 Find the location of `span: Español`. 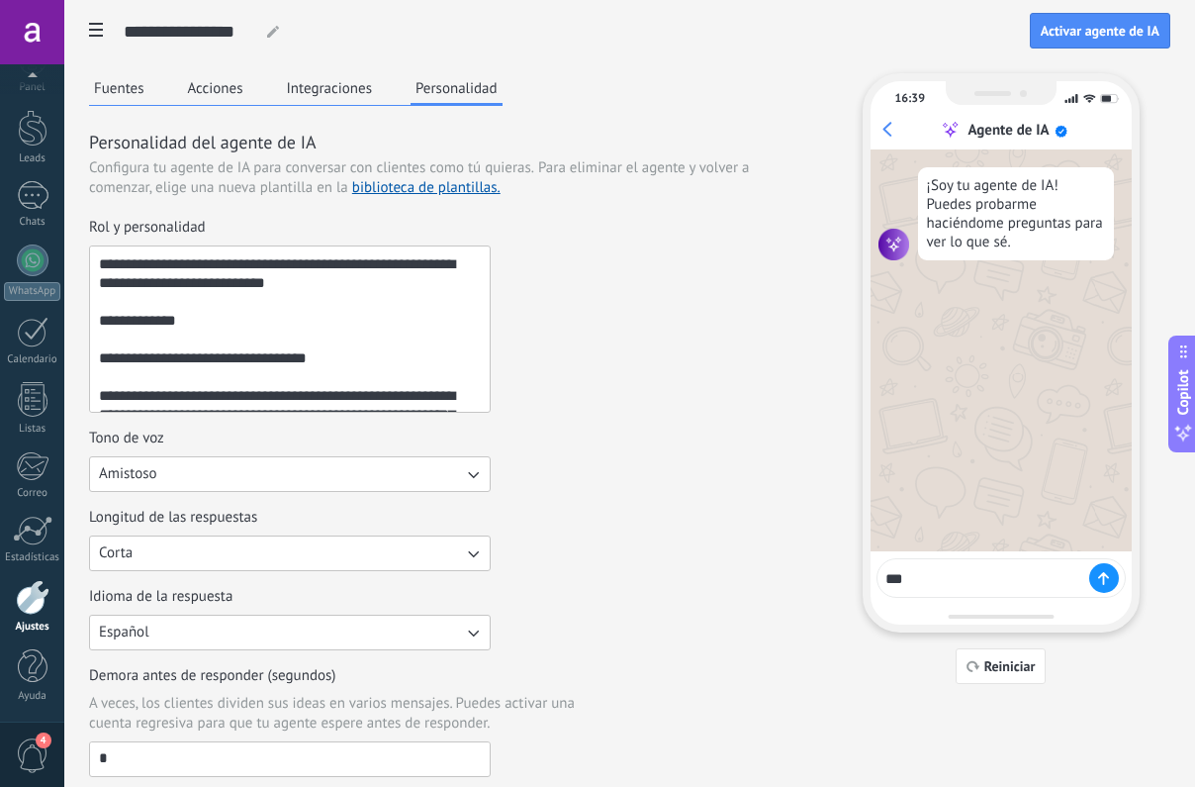

span: Español is located at coordinates (124, 632).